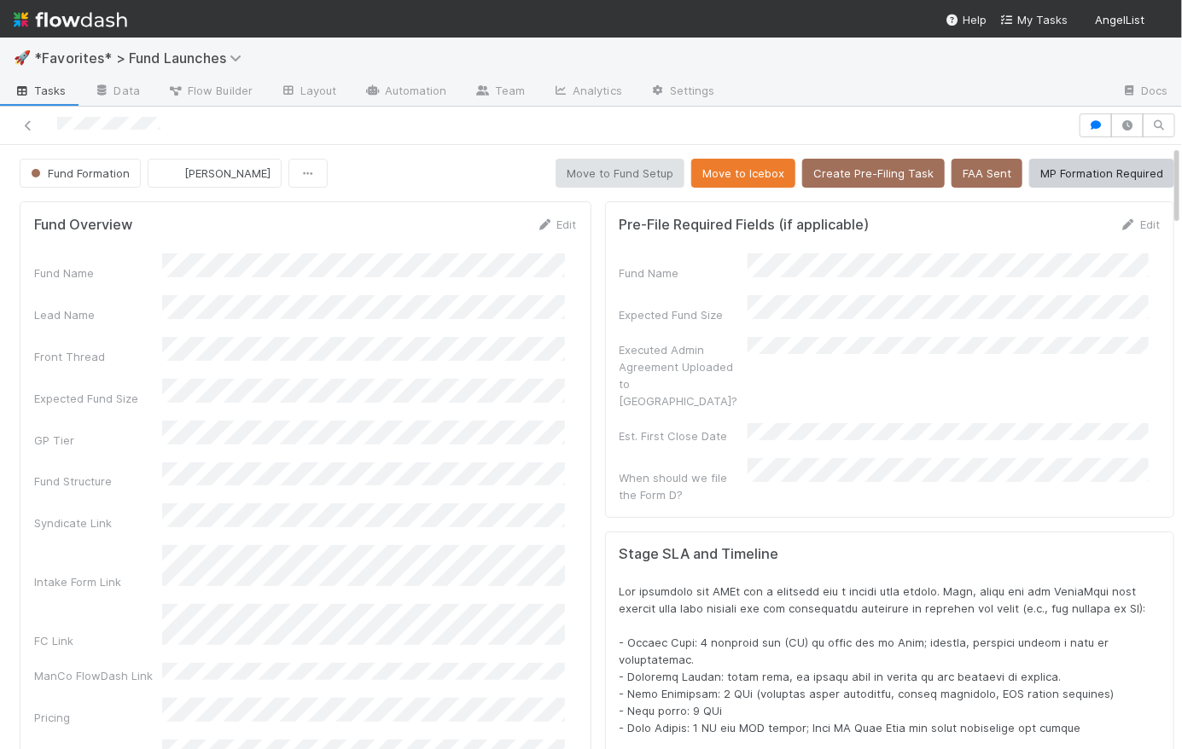 The image size is (1182, 749). Describe the element at coordinates (98, 641) in the screenshot. I see `div: FC Link` at that location.